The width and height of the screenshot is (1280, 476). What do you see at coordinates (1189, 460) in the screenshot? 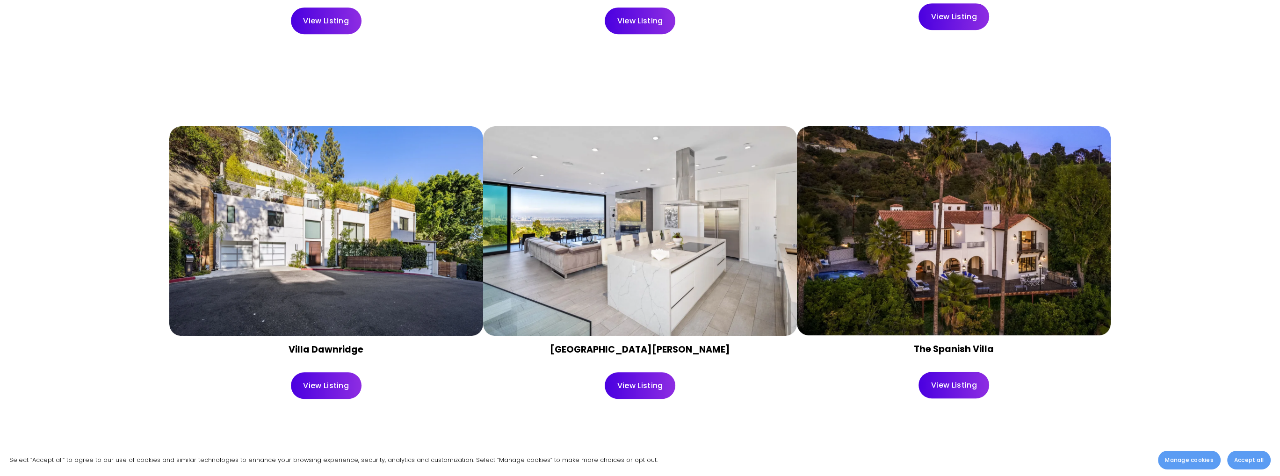
I see `button: Manage cookies` at bounding box center [1189, 460].